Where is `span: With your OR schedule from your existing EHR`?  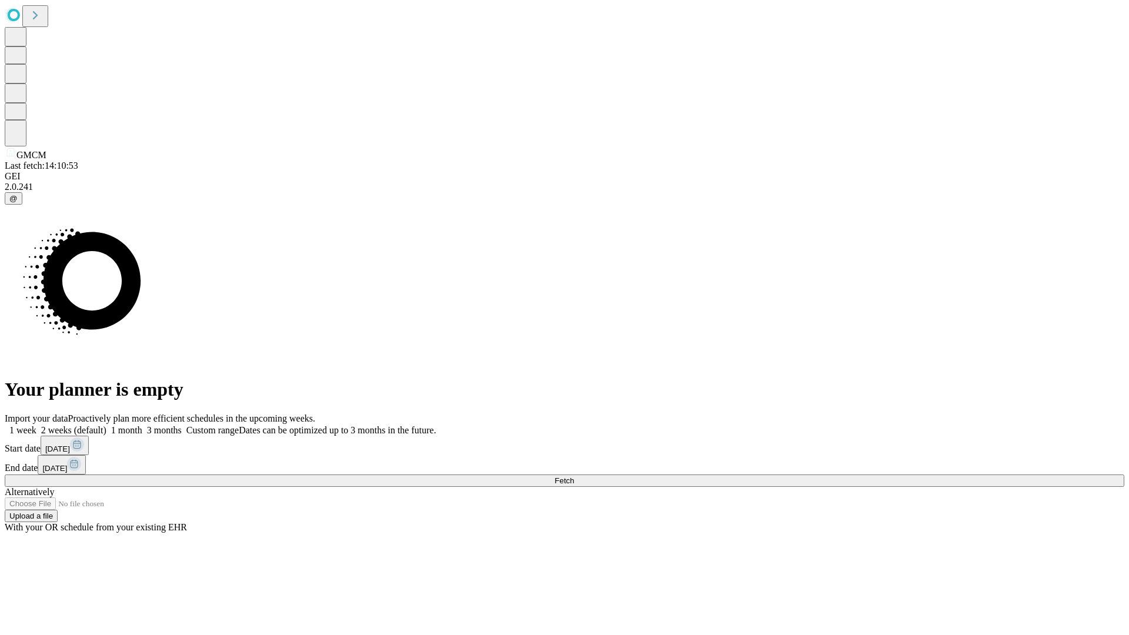 span: With your OR schedule from your existing EHR is located at coordinates (96, 527).